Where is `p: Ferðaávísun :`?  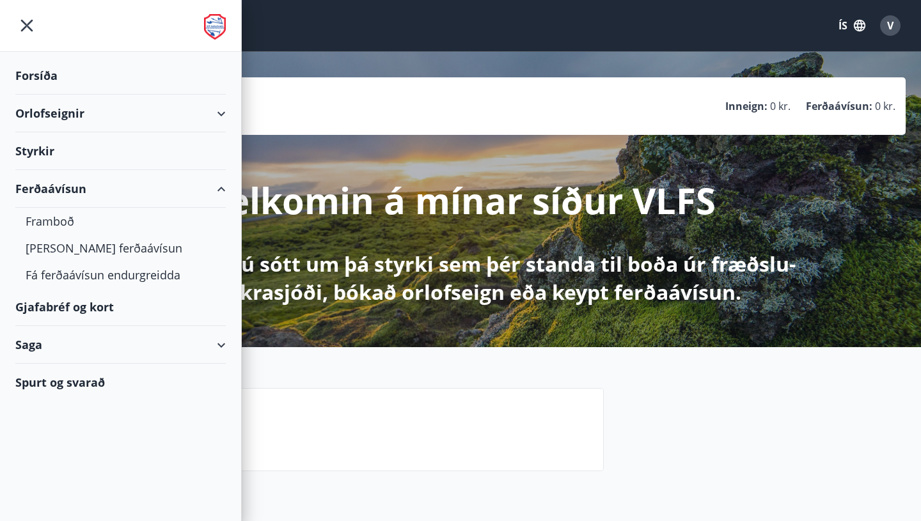 p: Ferðaávísun : is located at coordinates (839, 106).